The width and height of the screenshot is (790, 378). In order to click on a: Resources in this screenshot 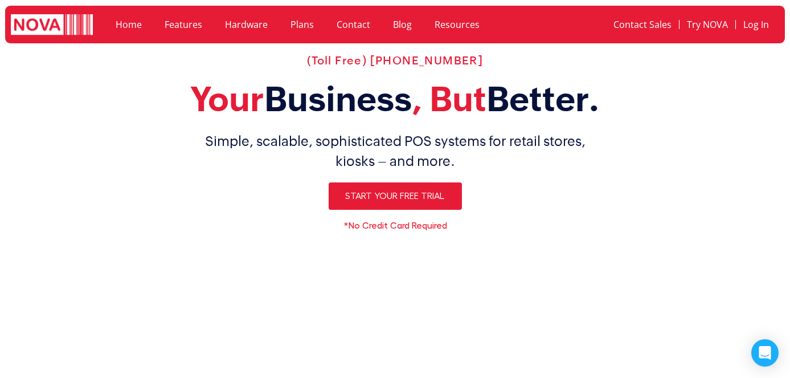, I will do `click(457, 24)`.